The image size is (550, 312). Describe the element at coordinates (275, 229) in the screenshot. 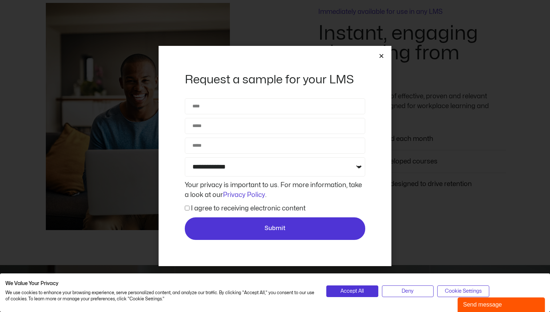

I see `button: Submit` at that location.